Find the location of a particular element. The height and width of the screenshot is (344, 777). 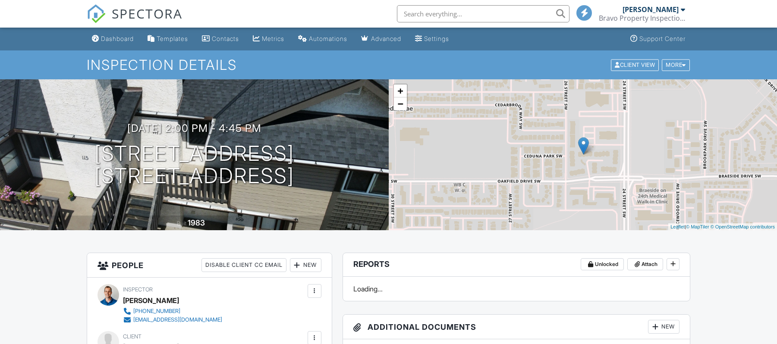

a: Leaflet is located at coordinates (677, 227).